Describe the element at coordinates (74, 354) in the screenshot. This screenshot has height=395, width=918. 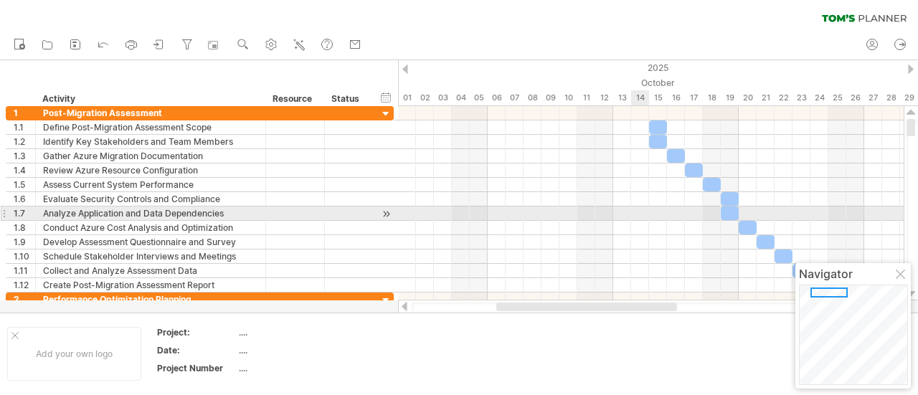
I see `div: Add your own logo` at that location.